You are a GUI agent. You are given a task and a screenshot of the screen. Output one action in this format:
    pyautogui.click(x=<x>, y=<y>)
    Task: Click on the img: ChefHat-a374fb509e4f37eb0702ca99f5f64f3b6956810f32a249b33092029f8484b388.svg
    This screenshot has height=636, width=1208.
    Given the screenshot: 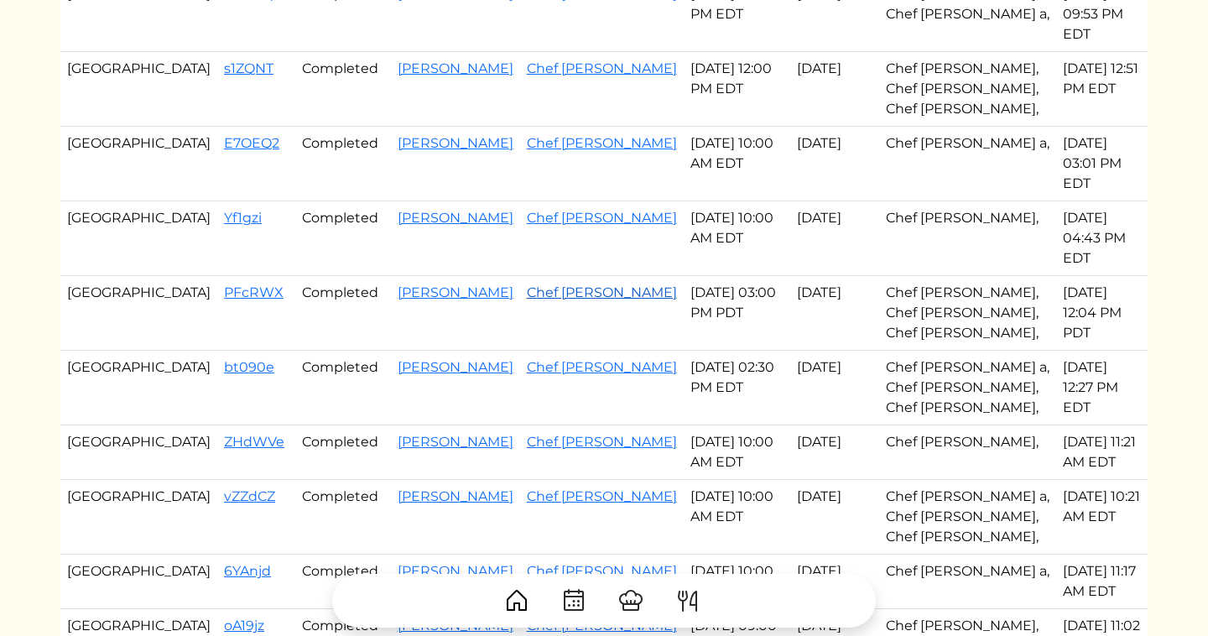 What is the action you would take?
    pyautogui.click(x=631, y=601)
    